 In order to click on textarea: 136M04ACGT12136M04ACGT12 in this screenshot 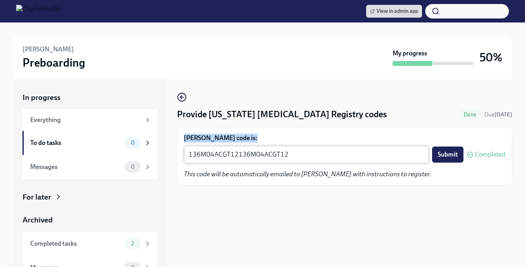, I will do `click(306, 155)`.